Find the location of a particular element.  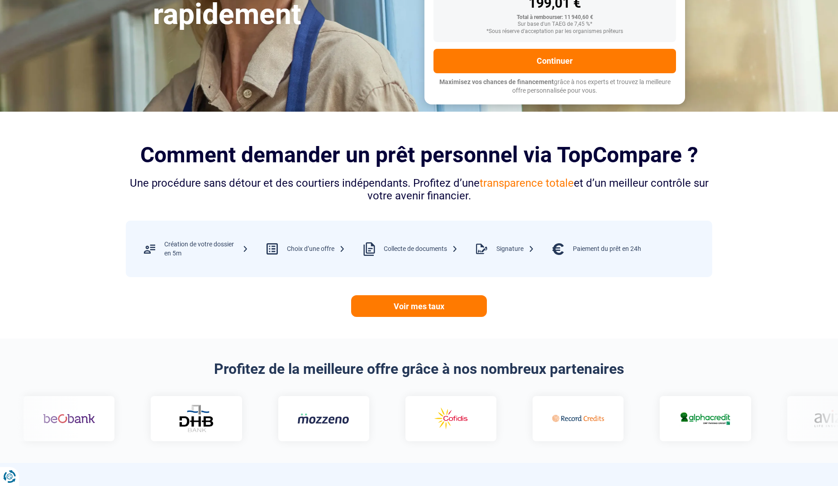

h2: Comment demander un prêt personnel via TopCompare ? is located at coordinates (419, 155).